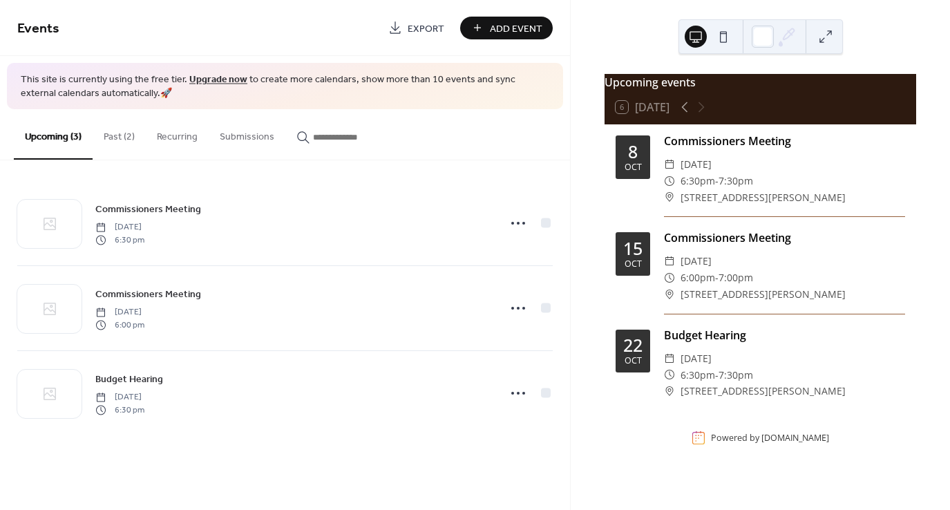 The height and width of the screenshot is (510, 950). I want to click on span: Export, so click(426, 28).